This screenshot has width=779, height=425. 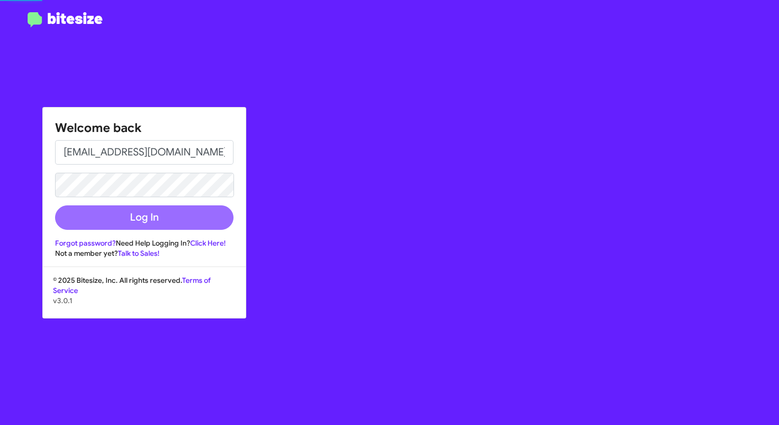 What do you see at coordinates (208, 243) in the screenshot?
I see `a: Click Here!` at bounding box center [208, 243].